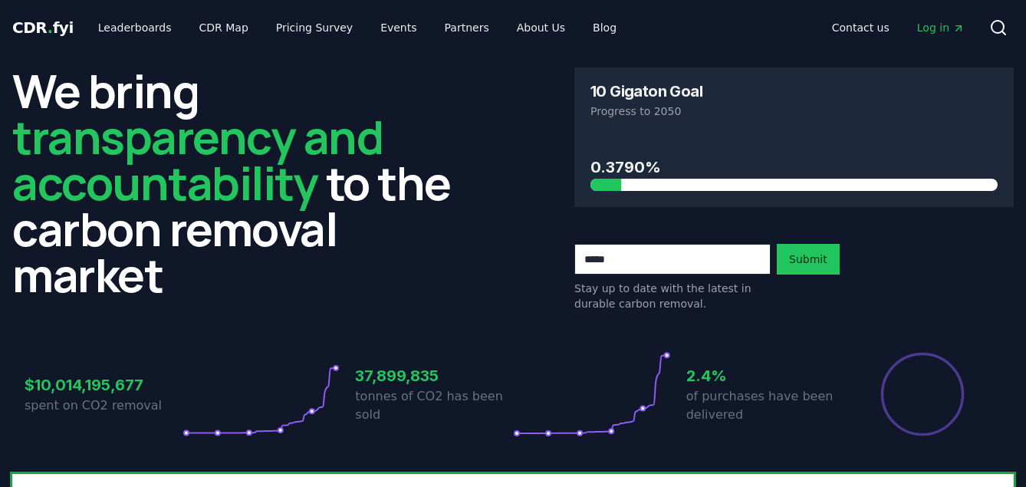 This screenshot has width=1026, height=487. What do you see at coordinates (104, 406) in the screenshot?
I see `p: spent on CO2 removal` at bounding box center [104, 406].